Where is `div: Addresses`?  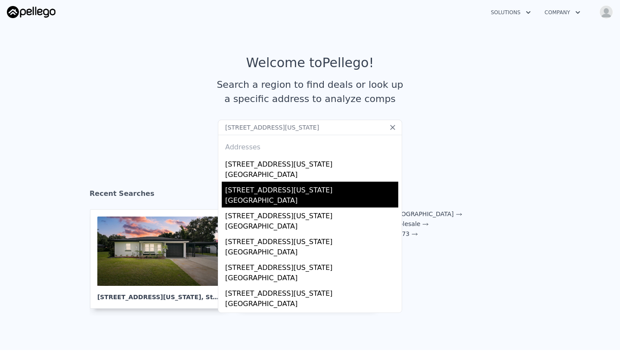 div: Addresses is located at coordinates (310, 145).